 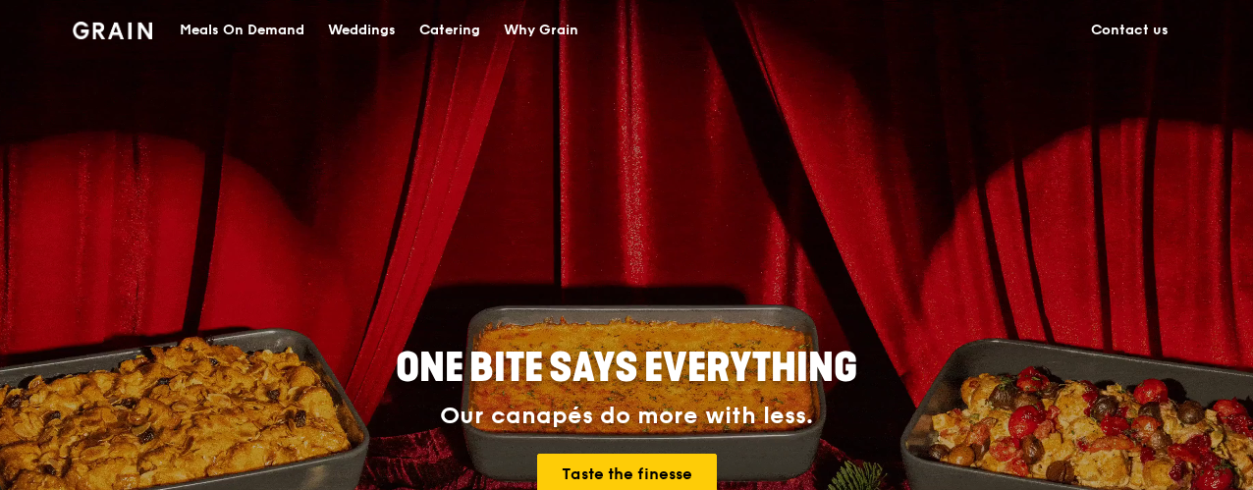 What do you see at coordinates (112, 30) in the screenshot?
I see `img: Grain` at bounding box center [112, 30].